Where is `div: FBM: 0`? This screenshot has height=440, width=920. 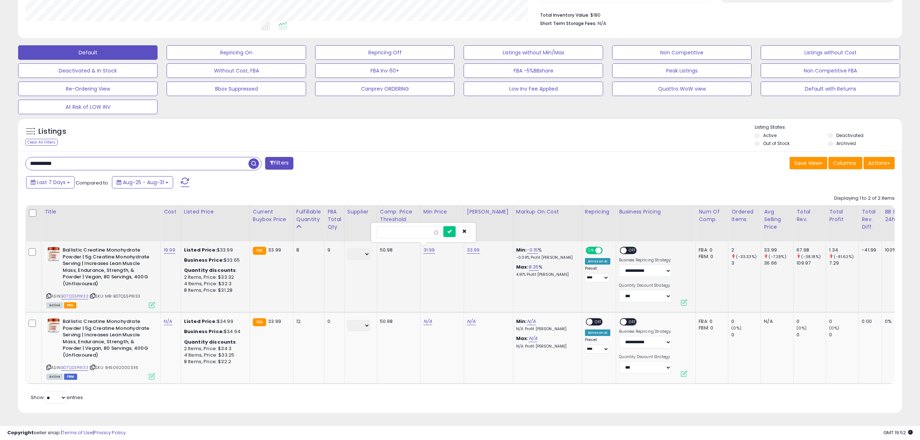
div: FBM: 0 is located at coordinates (710, 328).